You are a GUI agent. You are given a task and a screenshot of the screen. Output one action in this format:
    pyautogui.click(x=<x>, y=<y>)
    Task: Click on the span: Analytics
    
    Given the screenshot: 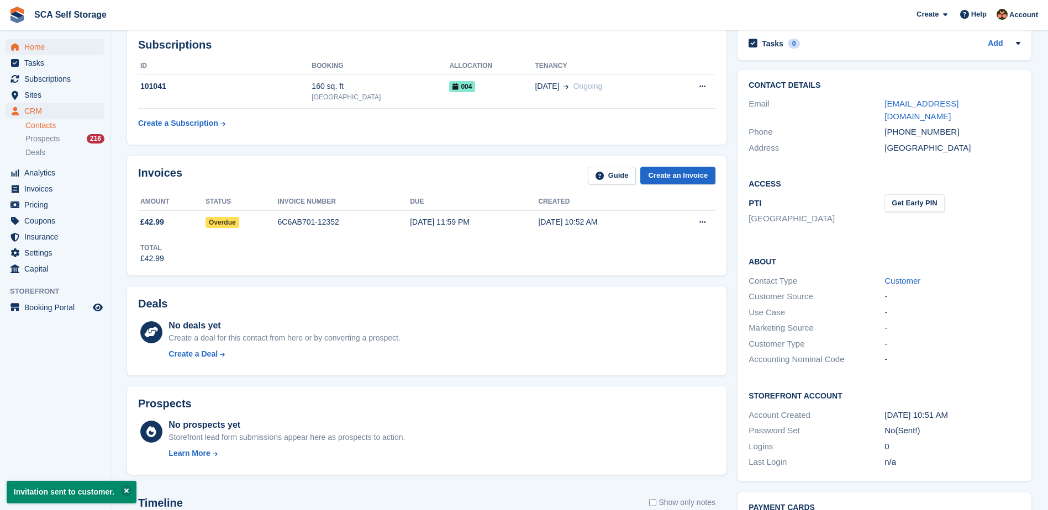 What is the action you would take?
    pyautogui.click(x=57, y=173)
    